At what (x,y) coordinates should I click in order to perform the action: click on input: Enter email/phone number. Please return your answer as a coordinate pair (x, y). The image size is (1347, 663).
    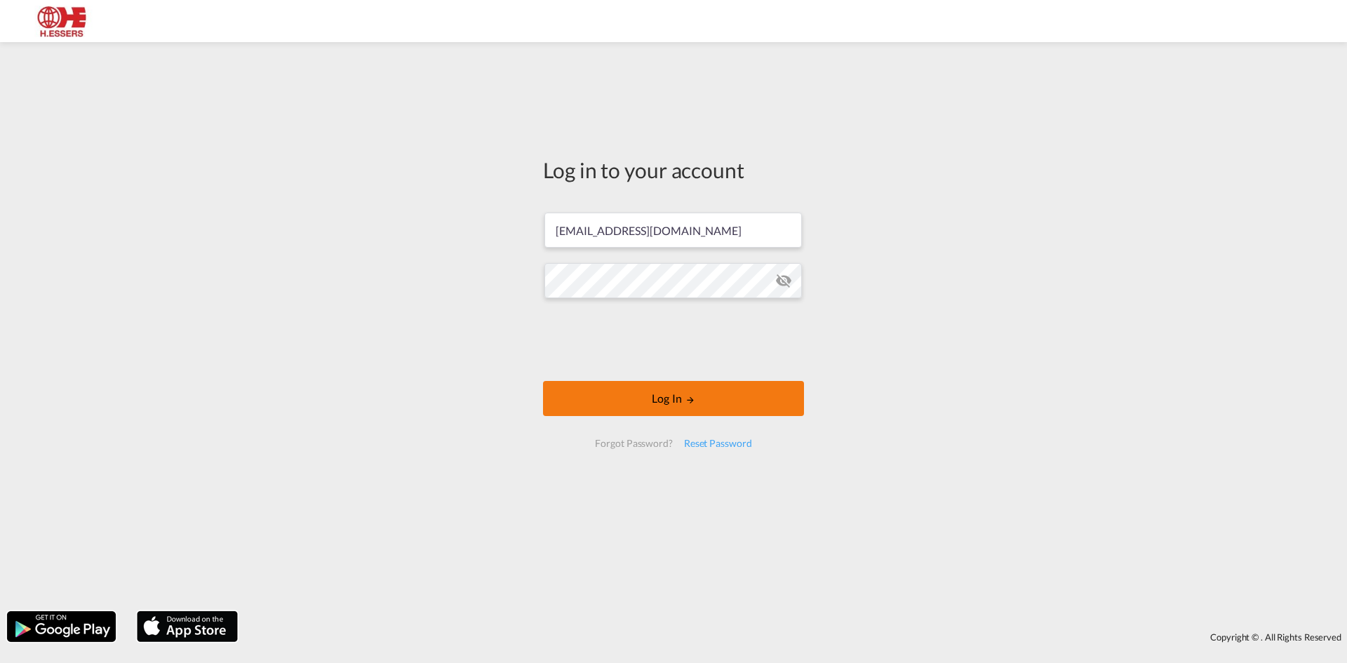
    Looking at the image, I should click on (673, 230).